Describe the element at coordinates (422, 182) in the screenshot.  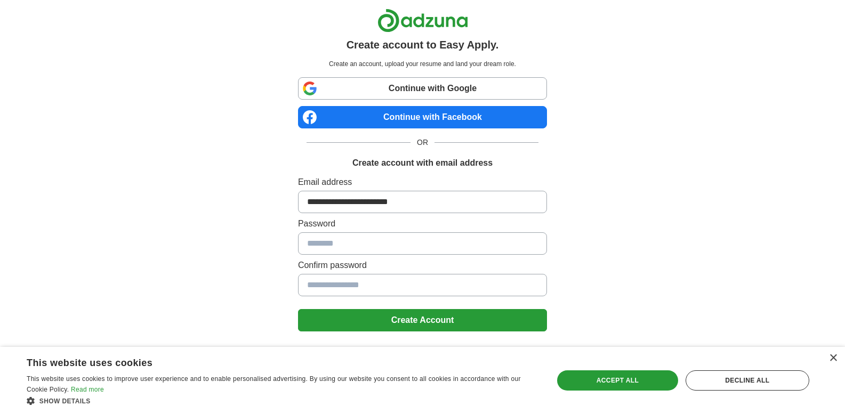
I see `label: Email address` at that location.